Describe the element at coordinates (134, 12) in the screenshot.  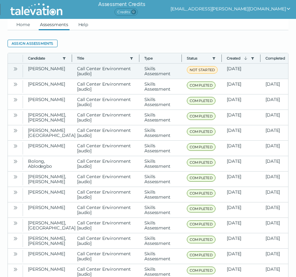
I see `span: 0` at that location.